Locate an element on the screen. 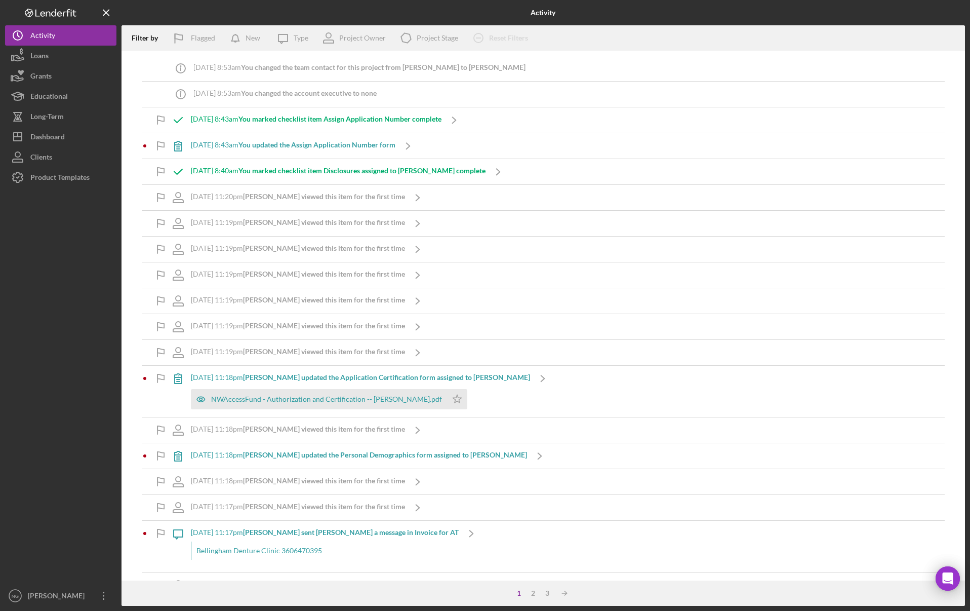  div: Loans is located at coordinates (40, 57).